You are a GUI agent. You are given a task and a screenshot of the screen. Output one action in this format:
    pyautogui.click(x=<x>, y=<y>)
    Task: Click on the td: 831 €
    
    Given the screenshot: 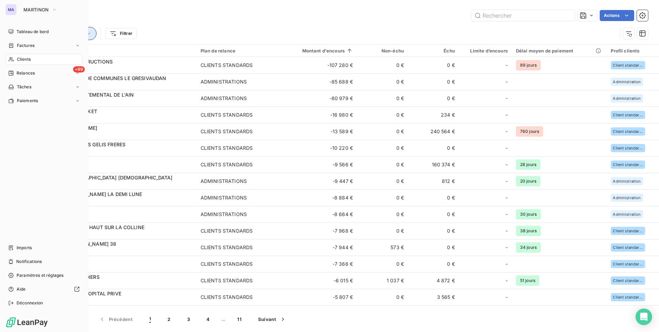 What is the action you would take?
    pyautogui.click(x=434, y=313)
    